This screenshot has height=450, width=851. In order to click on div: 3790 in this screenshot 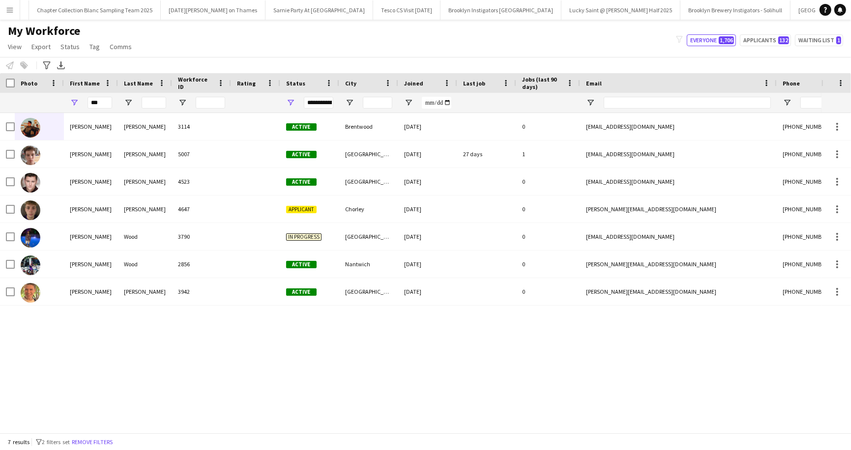, I will do `click(202, 237)`.